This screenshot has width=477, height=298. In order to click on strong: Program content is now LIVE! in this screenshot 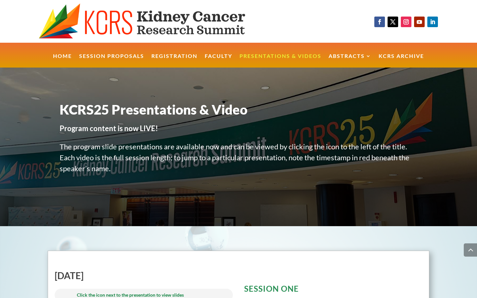, I will do `click(109, 128)`.